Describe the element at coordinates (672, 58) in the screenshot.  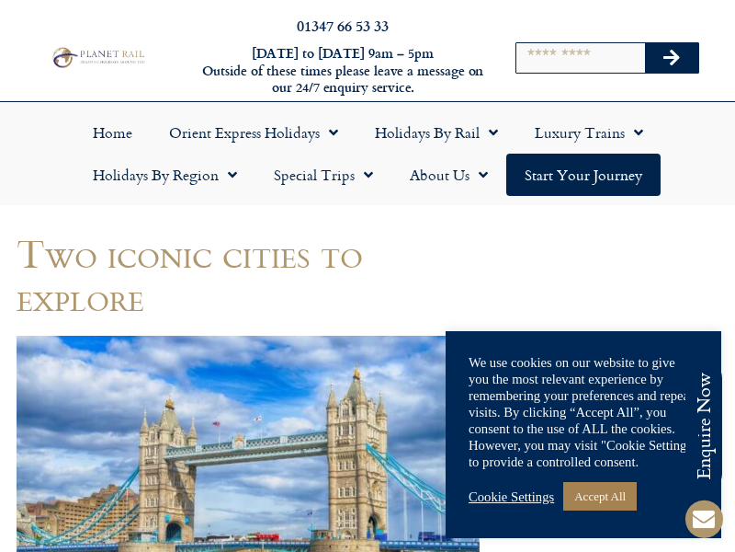
I see `button: Search` at that location.